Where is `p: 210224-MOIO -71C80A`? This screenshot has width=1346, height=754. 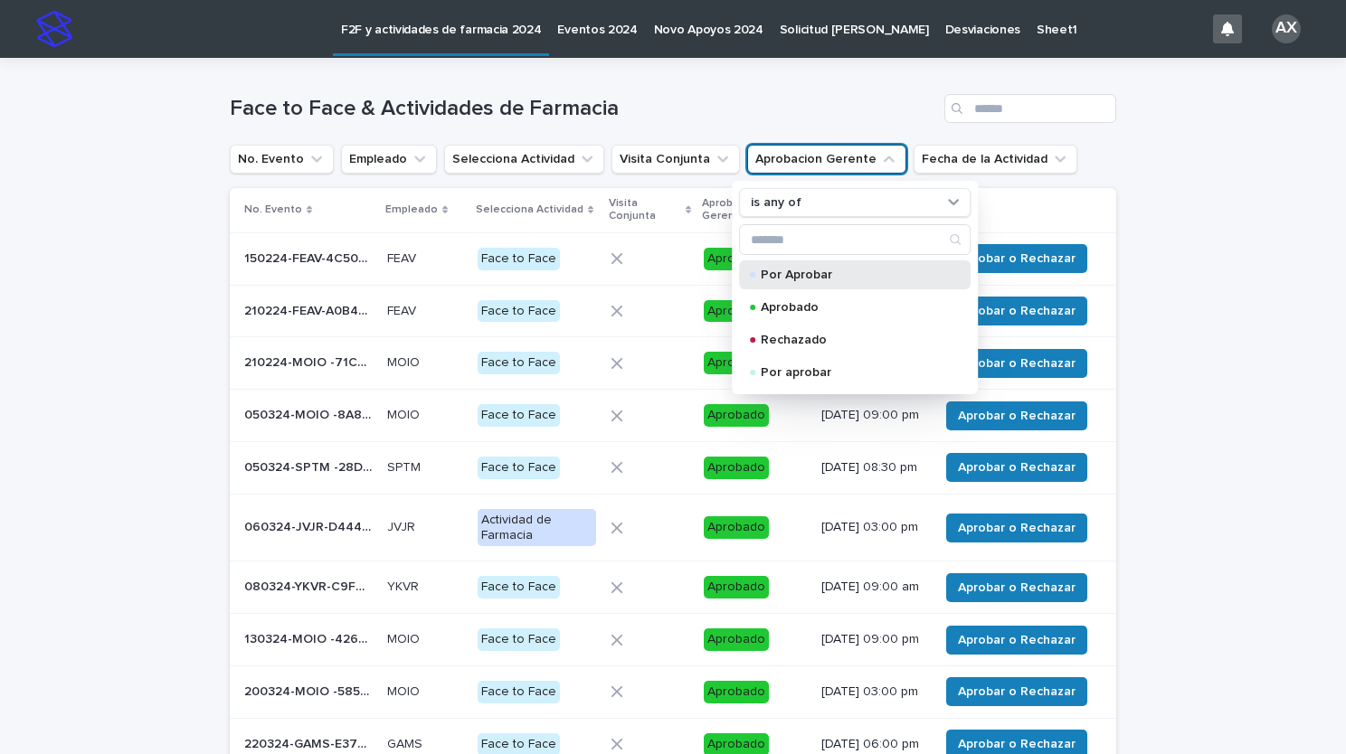
p: 210224-MOIO -71C80A is located at coordinates (310, 361).